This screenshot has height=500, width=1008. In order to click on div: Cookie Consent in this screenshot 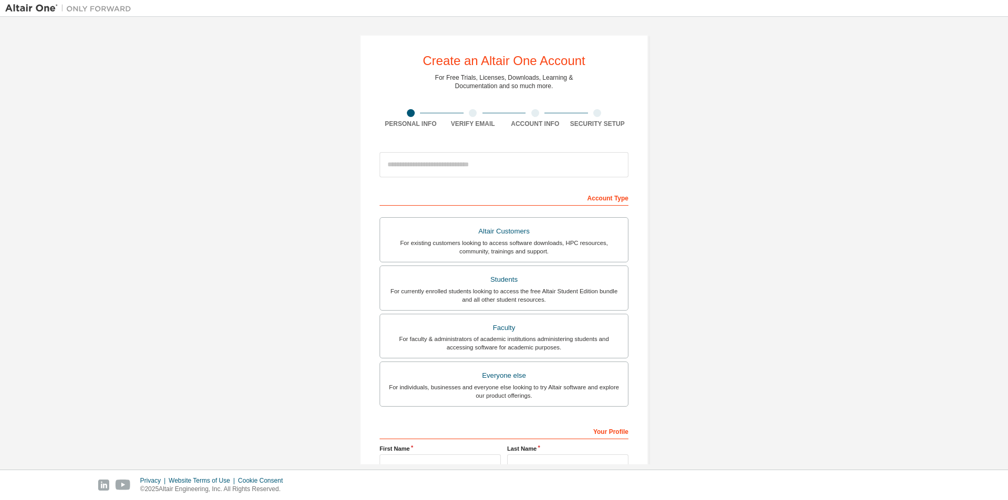, I will do `click(263, 481)`.